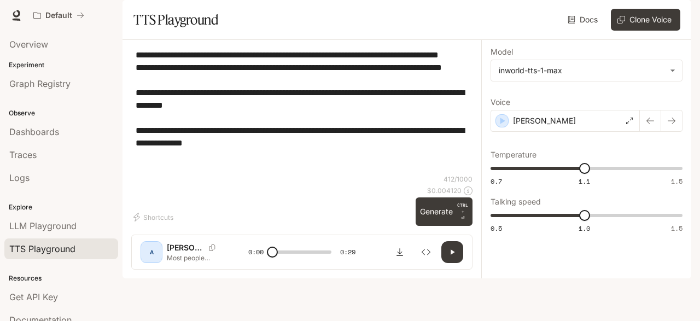 Image resolution: width=700 pixels, height=321 pixels. I want to click on span: 1.1, so click(584, 181).